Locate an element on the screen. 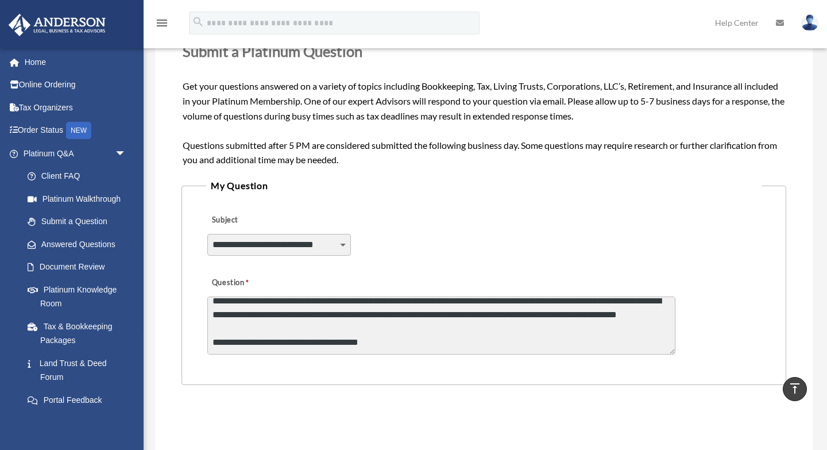  a: Platinum Q&Aarrow_drop_down is located at coordinates (76, 153).